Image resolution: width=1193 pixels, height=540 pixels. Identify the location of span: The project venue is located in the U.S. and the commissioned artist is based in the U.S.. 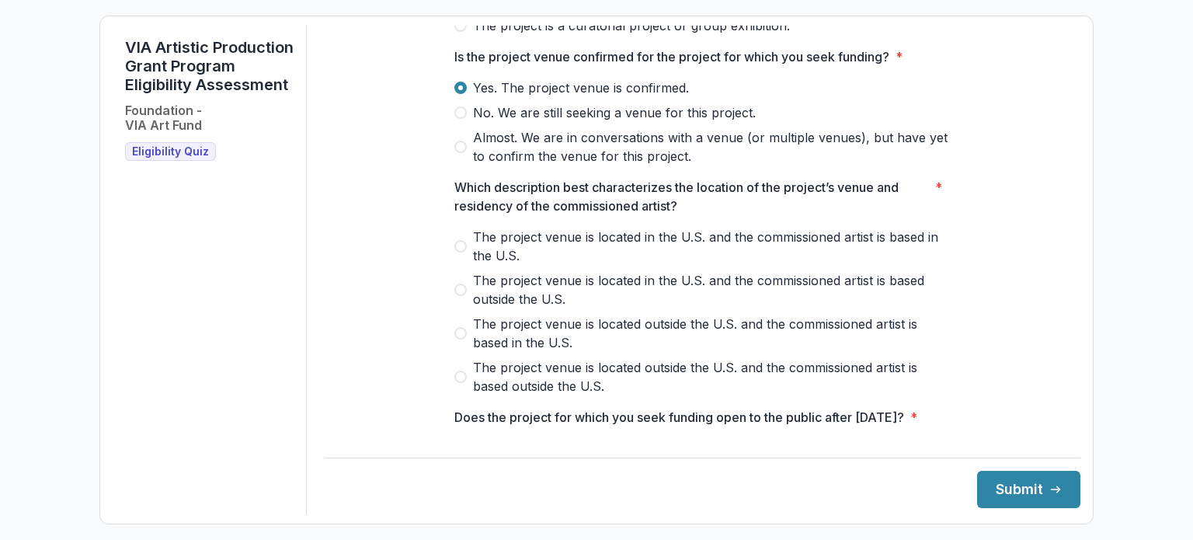
(712, 246).